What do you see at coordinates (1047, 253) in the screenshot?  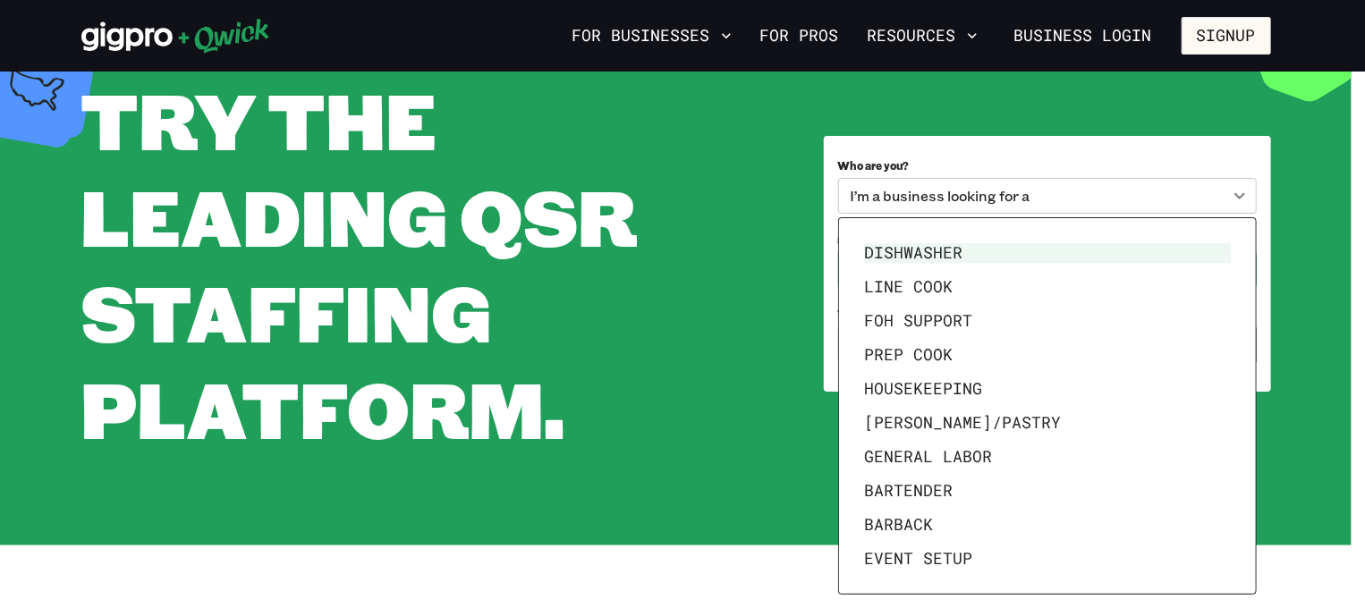 I see `li: Dishwasher` at bounding box center [1047, 253].